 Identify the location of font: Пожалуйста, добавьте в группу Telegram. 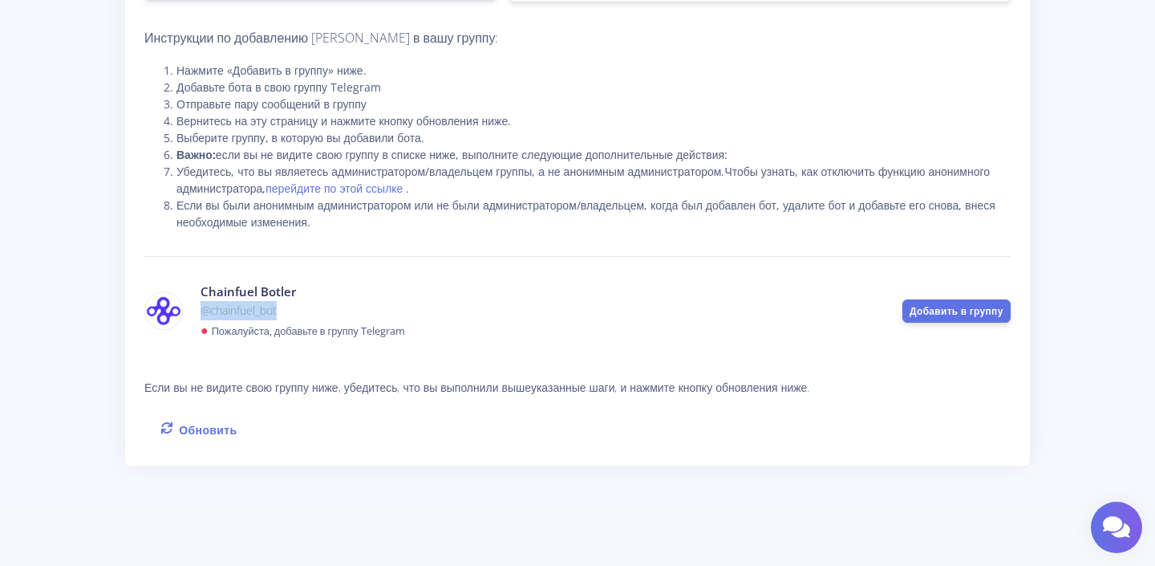
(308, 330).